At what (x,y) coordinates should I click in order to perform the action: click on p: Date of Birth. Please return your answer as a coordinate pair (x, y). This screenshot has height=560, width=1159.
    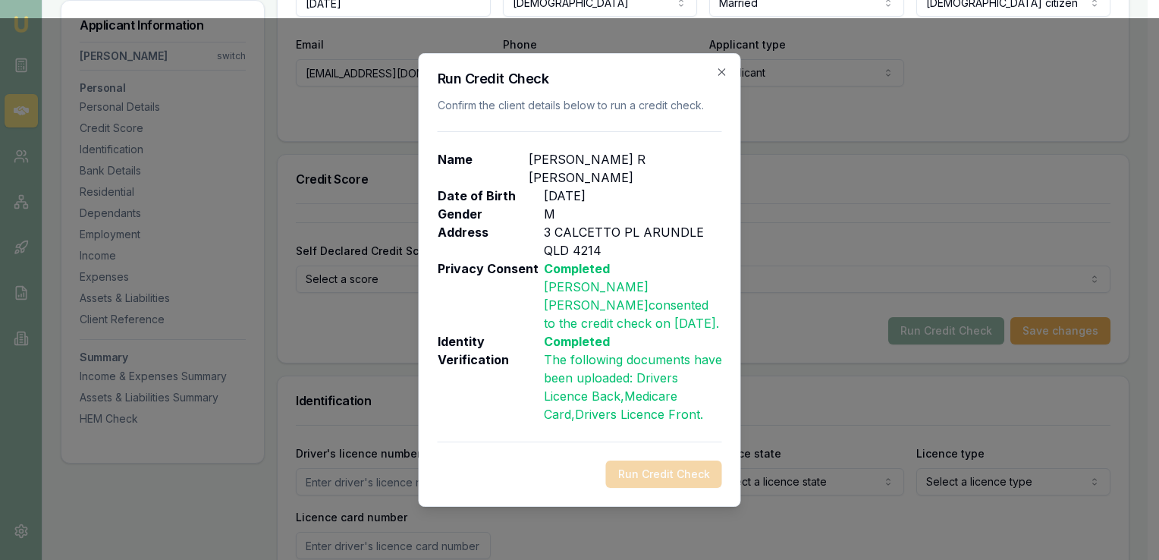
    Looking at the image, I should click on (491, 196).